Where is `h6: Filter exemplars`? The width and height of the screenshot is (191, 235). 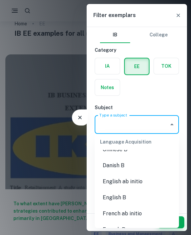 h6: Filter exemplars is located at coordinates (114, 15).